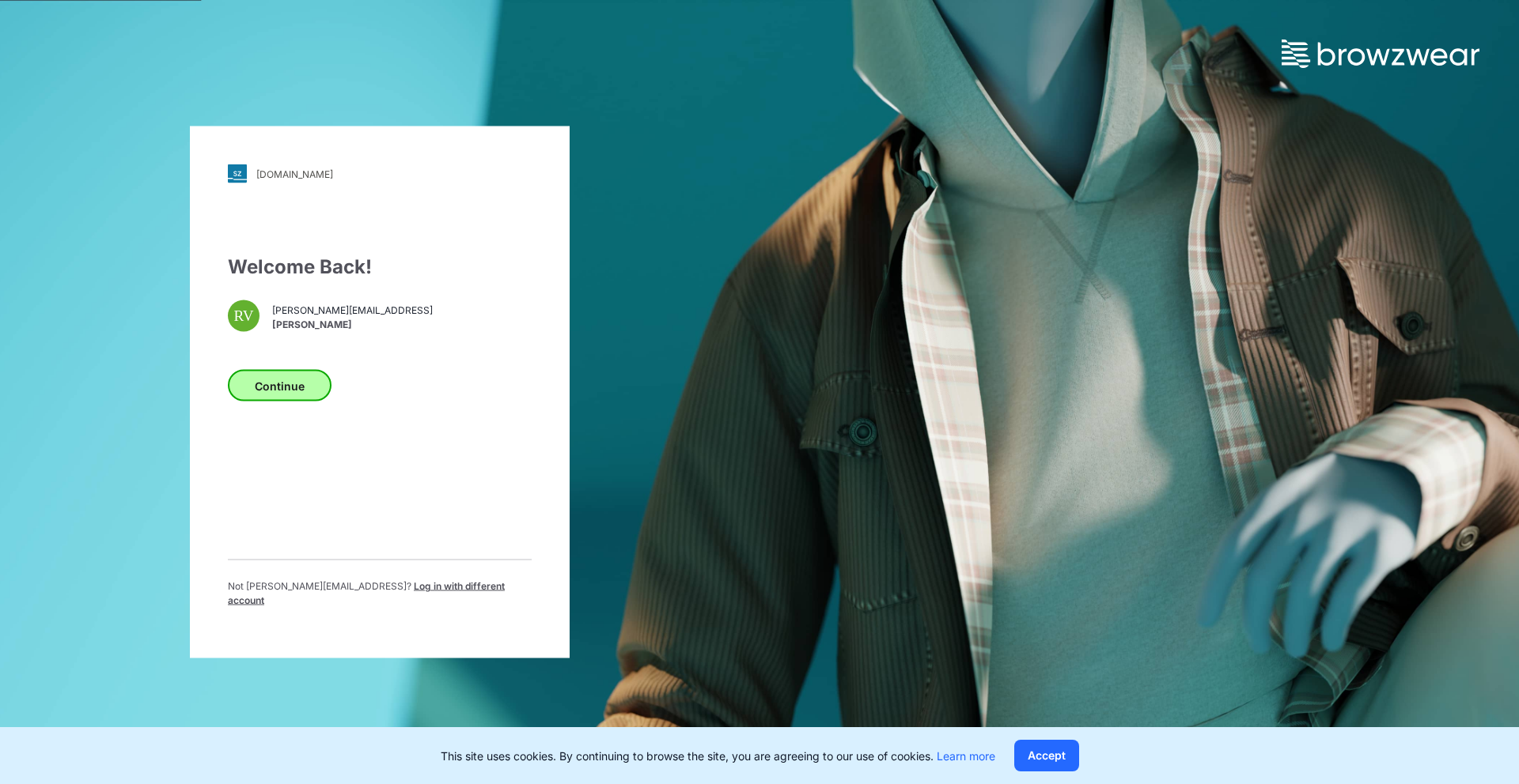 Image resolution: width=1519 pixels, height=784 pixels. Describe the element at coordinates (966, 756) in the screenshot. I see `a: Learn more` at that location.